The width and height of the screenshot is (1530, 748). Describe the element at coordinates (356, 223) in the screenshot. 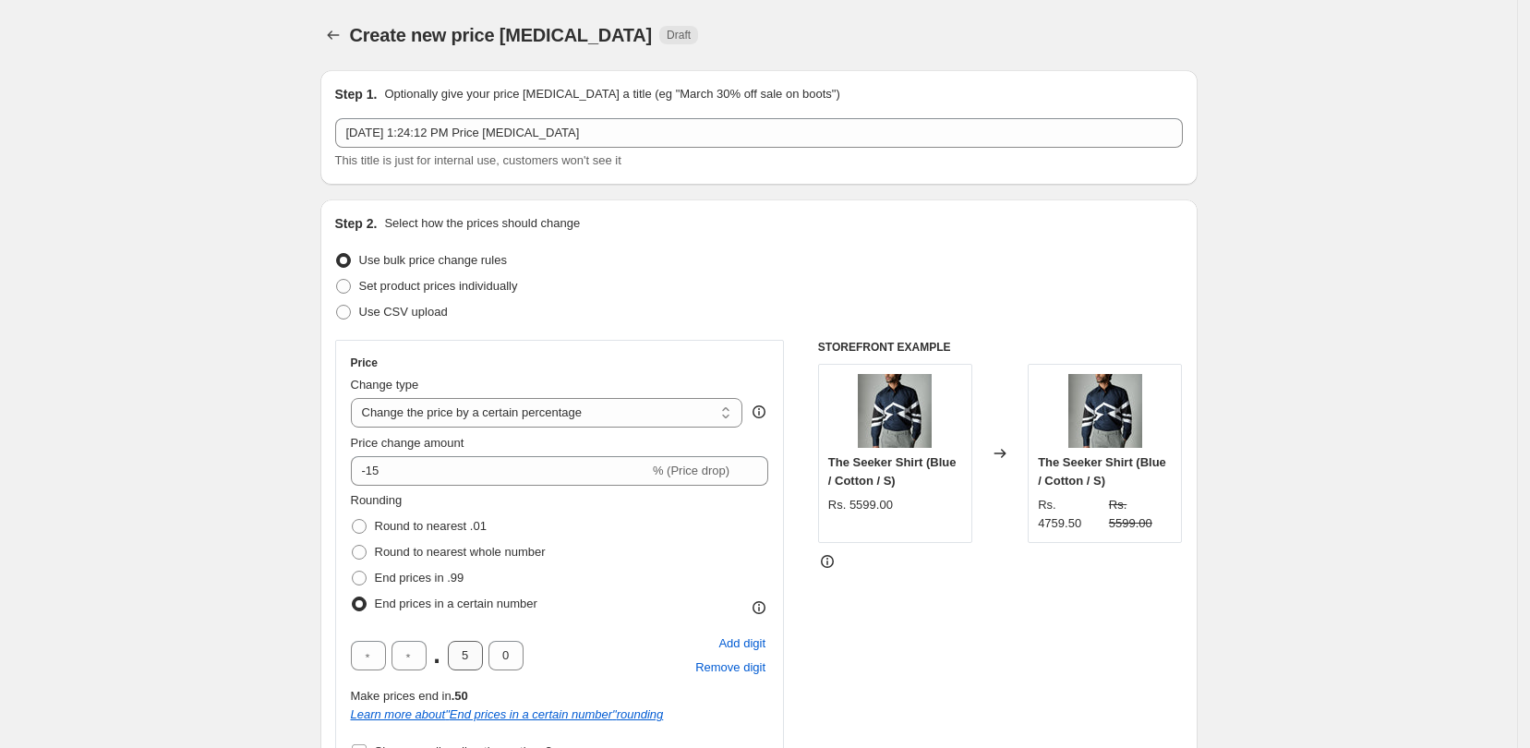

I see `h2: Step 2.` at that location.